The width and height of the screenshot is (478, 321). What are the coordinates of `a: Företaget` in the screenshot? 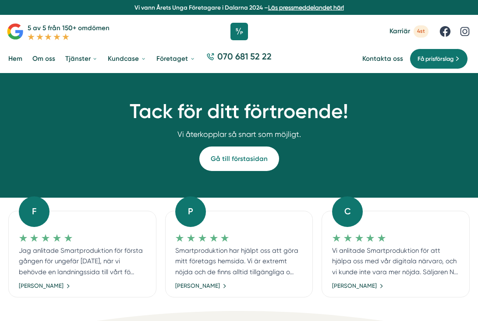 It's located at (176, 59).